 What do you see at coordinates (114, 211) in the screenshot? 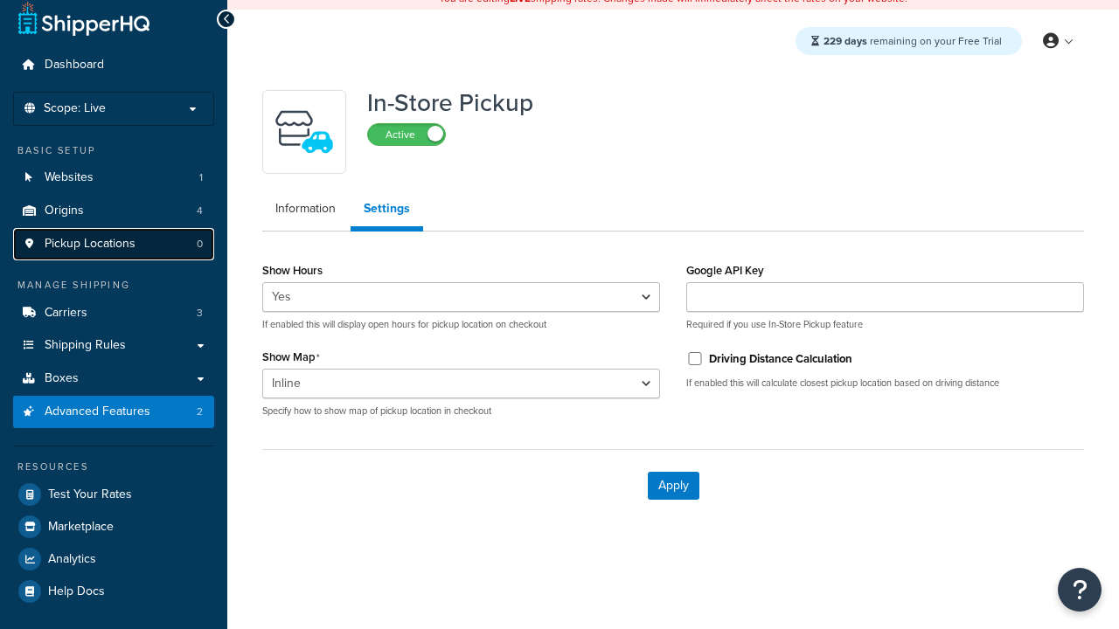
I see `a: Origins4` at bounding box center [114, 211].